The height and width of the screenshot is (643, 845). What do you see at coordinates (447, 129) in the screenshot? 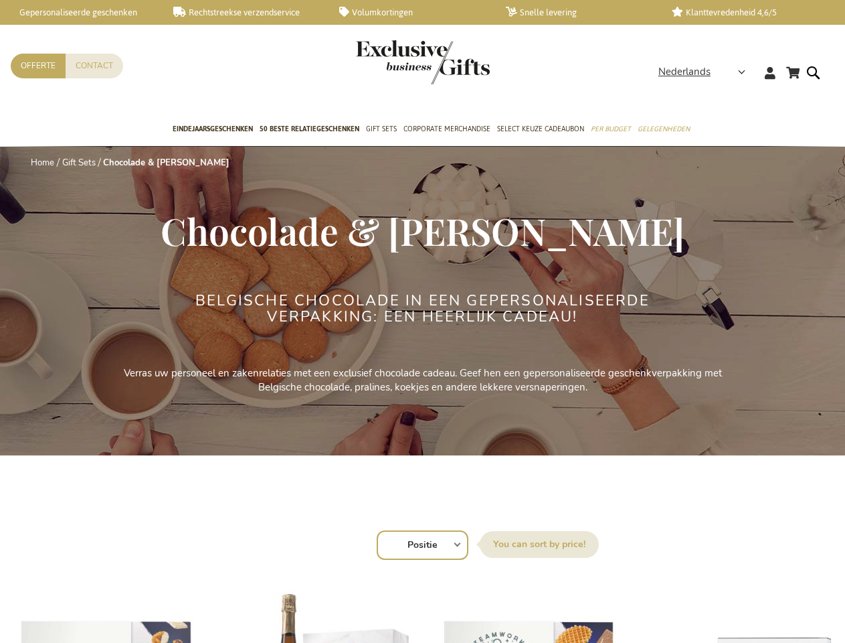
I see `span: Corporate Merchandise` at bounding box center [447, 129].